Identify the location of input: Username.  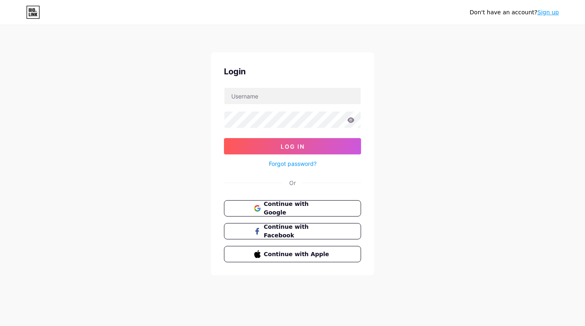
(293, 96).